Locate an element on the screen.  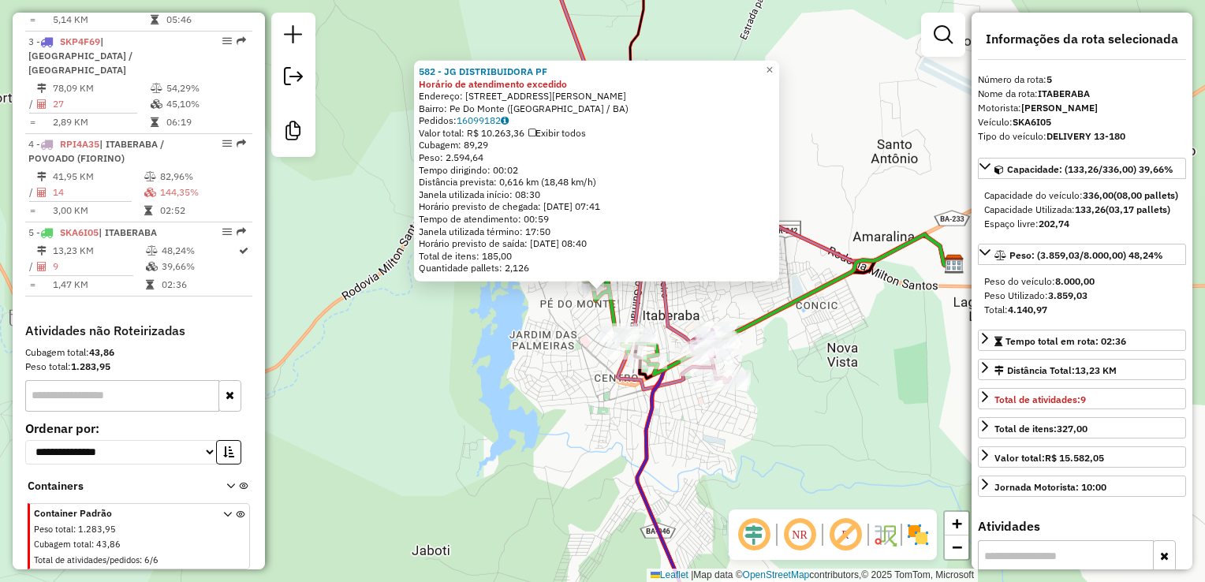
span: Capacidade: (133,26/336,00) 39,66% is located at coordinates (1090, 169).